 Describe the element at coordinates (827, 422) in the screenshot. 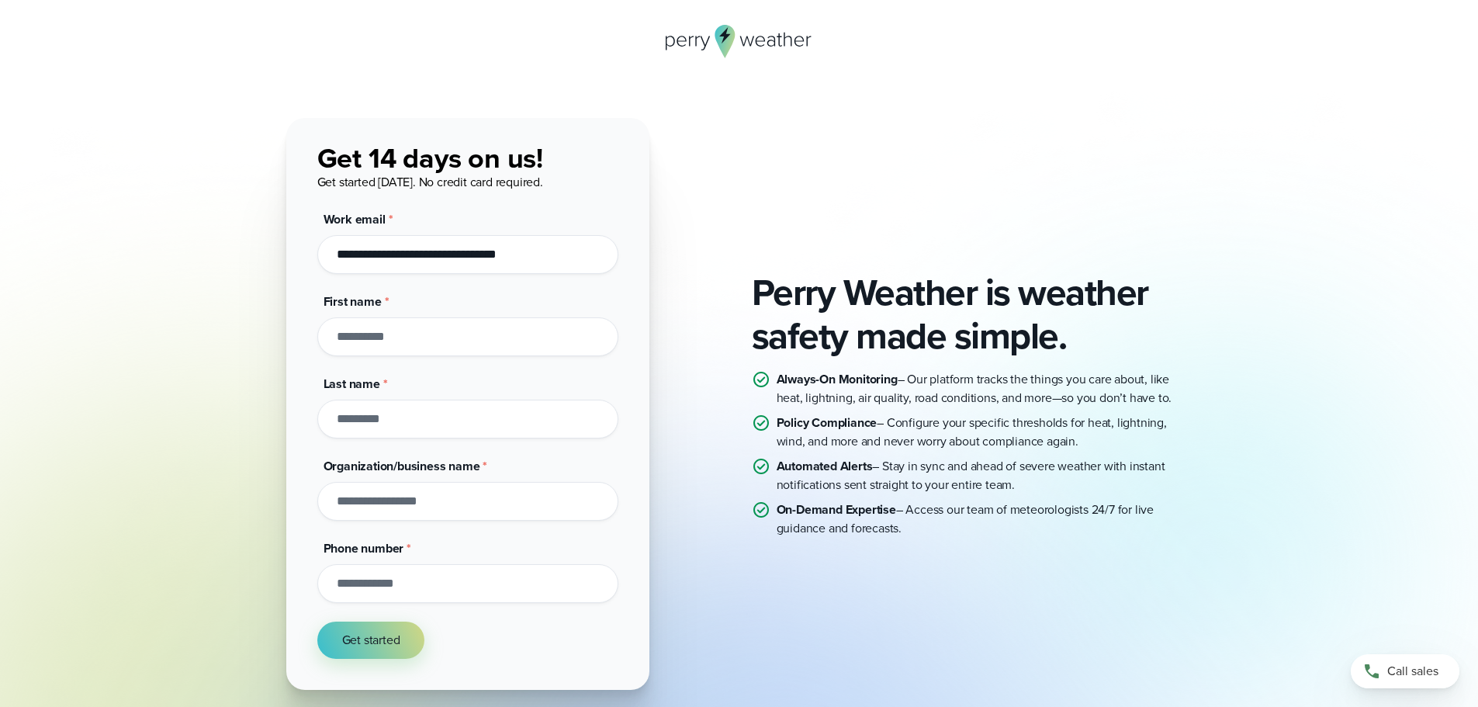

I see `strong: Policy Compliance` at that location.